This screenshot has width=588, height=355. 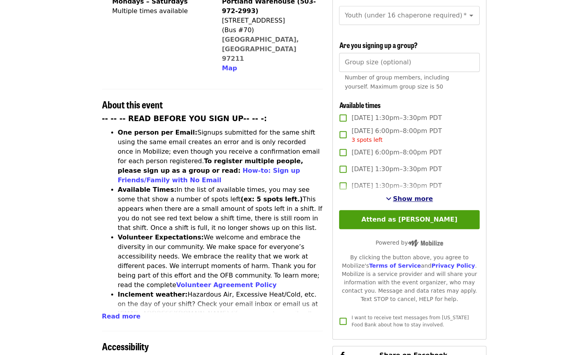 I want to click on strong: (ex: 5 spots left.), so click(x=271, y=199).